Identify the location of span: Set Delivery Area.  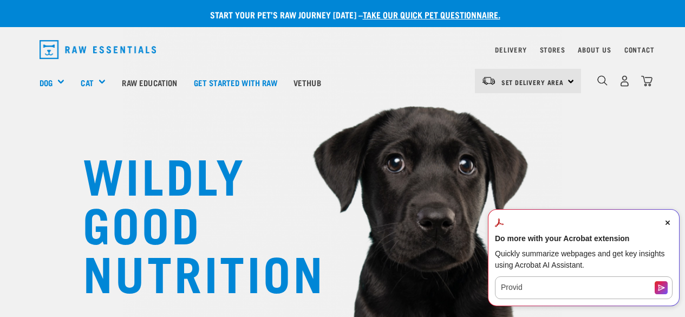
(533, 82).